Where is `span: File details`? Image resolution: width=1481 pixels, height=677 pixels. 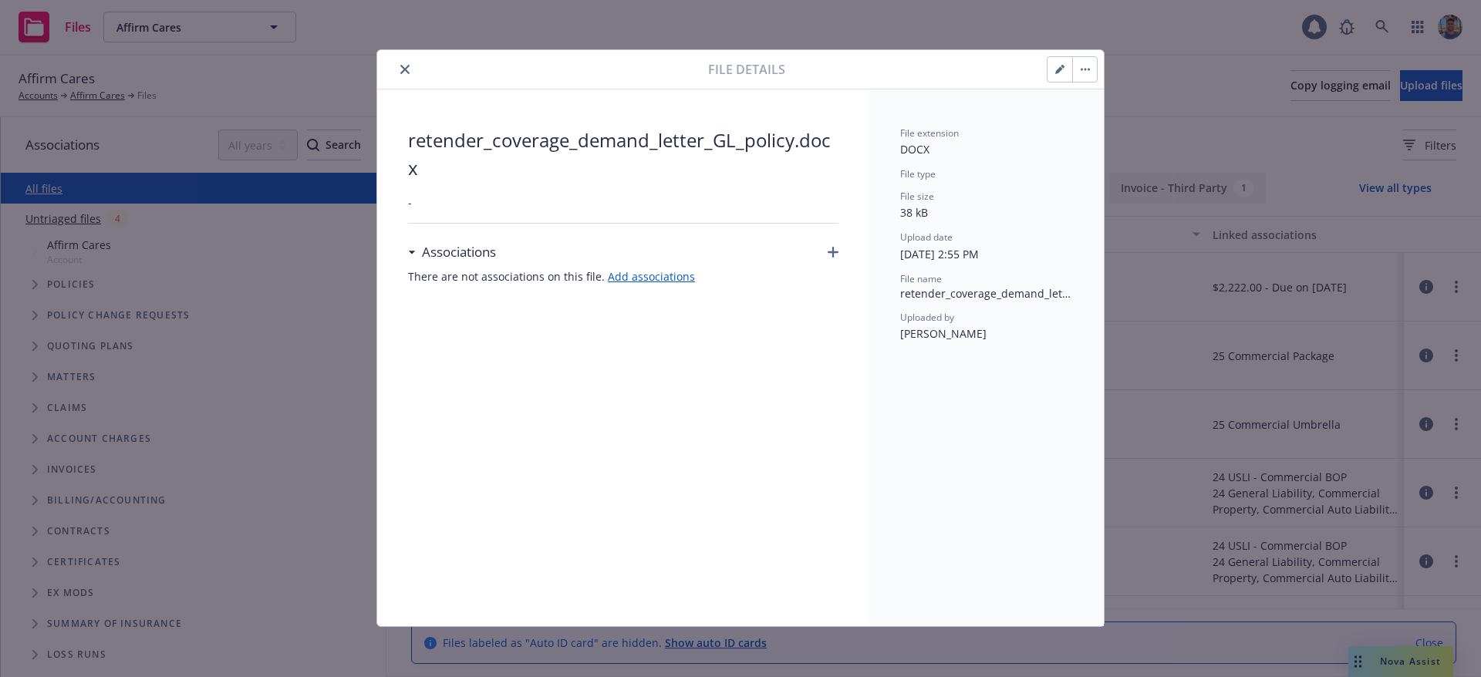
span: File details is located at coordinates (747, 69).